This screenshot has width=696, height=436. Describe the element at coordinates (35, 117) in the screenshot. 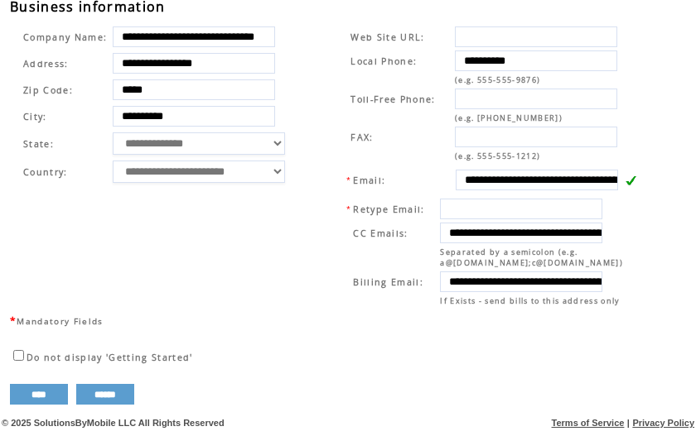

I see `span: City:` at that location.